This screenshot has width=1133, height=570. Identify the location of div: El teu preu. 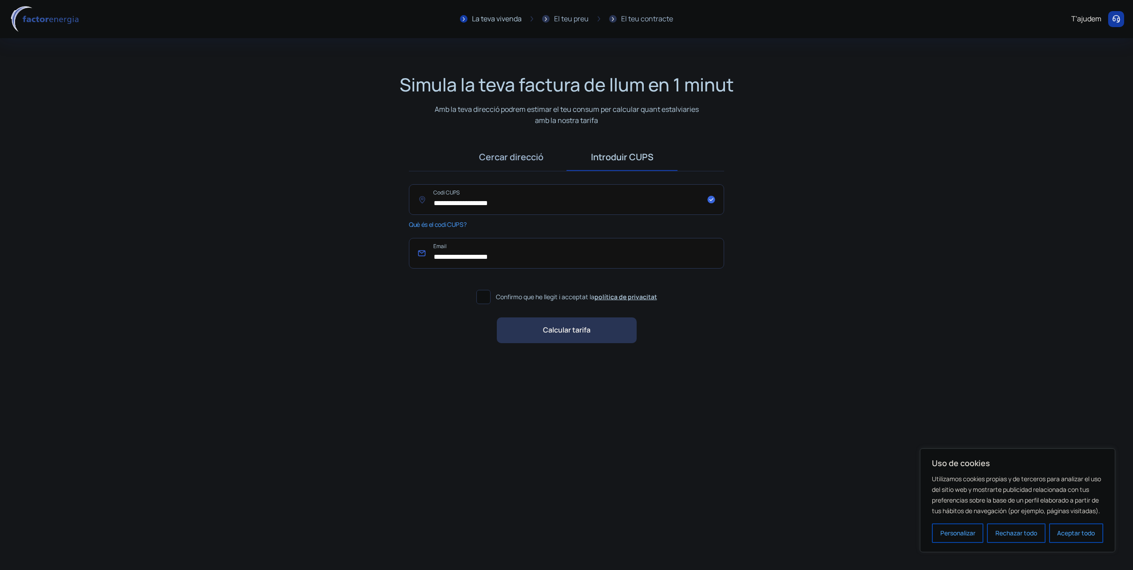
(571, 19).